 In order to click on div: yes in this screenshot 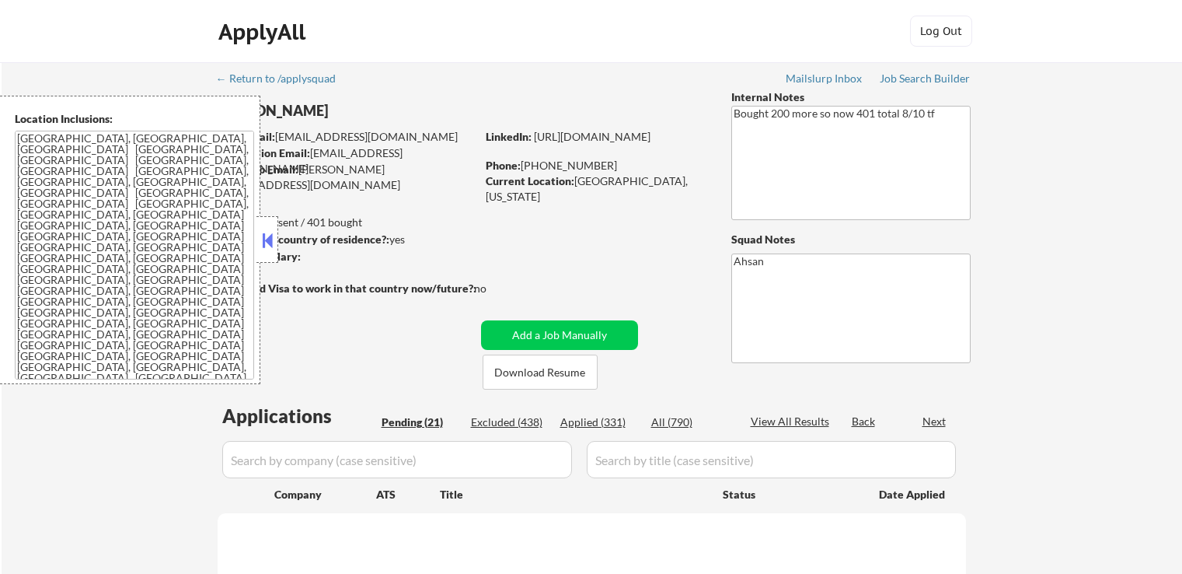, I will do `click(344, 239)`.